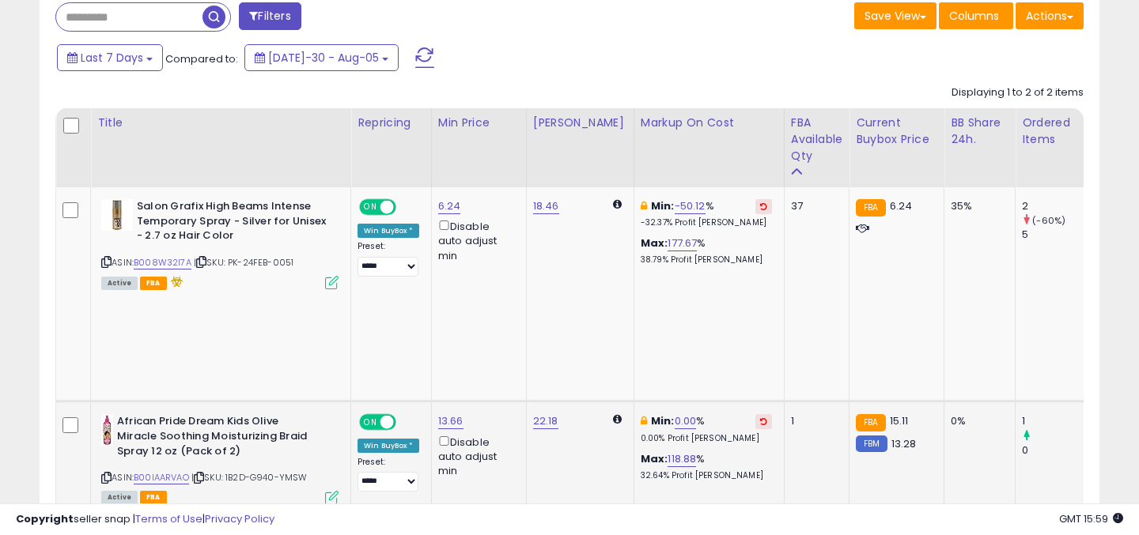  What do you see at coordinates (895, 16) in the screenshot?
I see `button: Save View` at bounding box center [895, 16].